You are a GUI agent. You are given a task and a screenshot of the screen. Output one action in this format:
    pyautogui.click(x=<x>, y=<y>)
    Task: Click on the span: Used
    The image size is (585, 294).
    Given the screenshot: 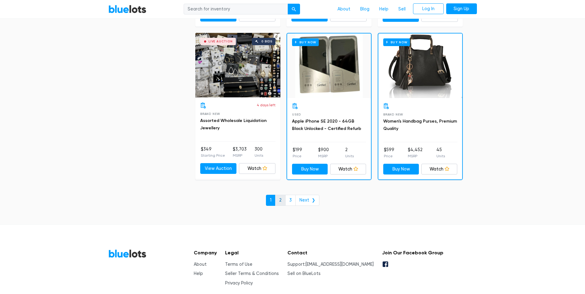 What is the action you would take?
    pyautogui.click(x=296, y=114)
    